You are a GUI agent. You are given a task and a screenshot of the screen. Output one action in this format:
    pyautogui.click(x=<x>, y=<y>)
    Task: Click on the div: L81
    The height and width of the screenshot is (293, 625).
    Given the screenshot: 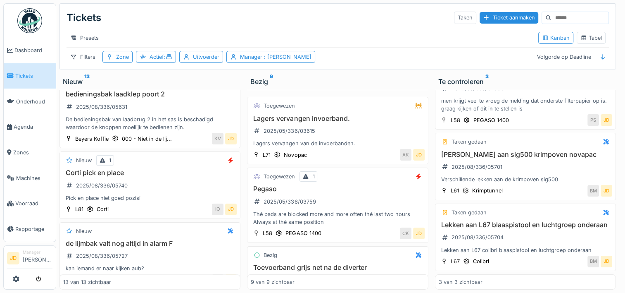 What is the action you would take?
    pyautogui.click(x=79, y=209)
    